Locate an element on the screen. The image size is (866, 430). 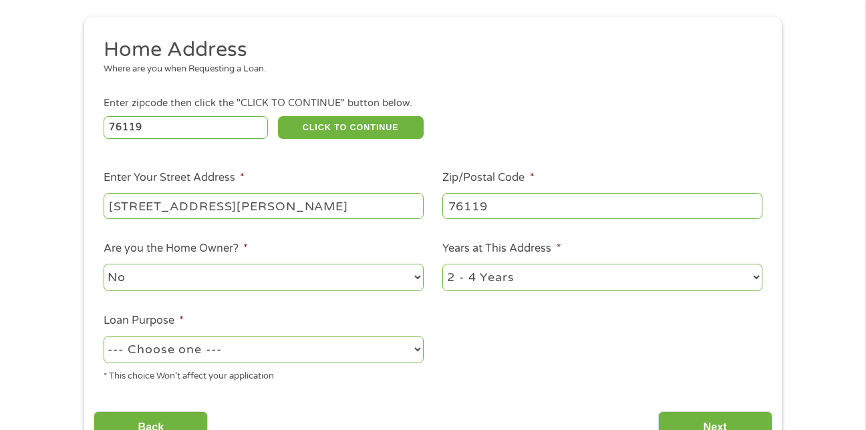
button: CLICK TO CONTINUE is located at coordinates (351, 128).